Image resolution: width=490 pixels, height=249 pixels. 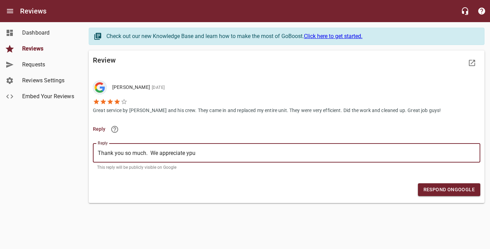 What do you see at coordinates (10, 11) in the screenshot?
I see `button: Open drawer` at bounding box center [10, 11].